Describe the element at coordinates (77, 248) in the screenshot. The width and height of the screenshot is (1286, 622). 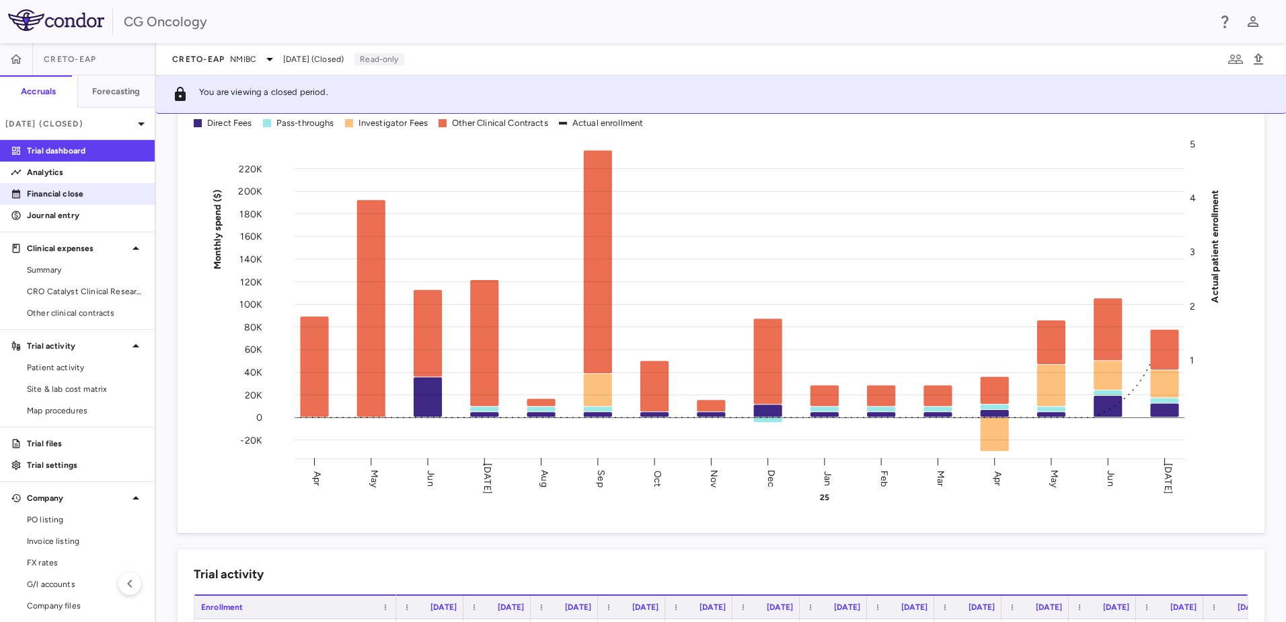
I see `p: Clinical expenses` at that location.